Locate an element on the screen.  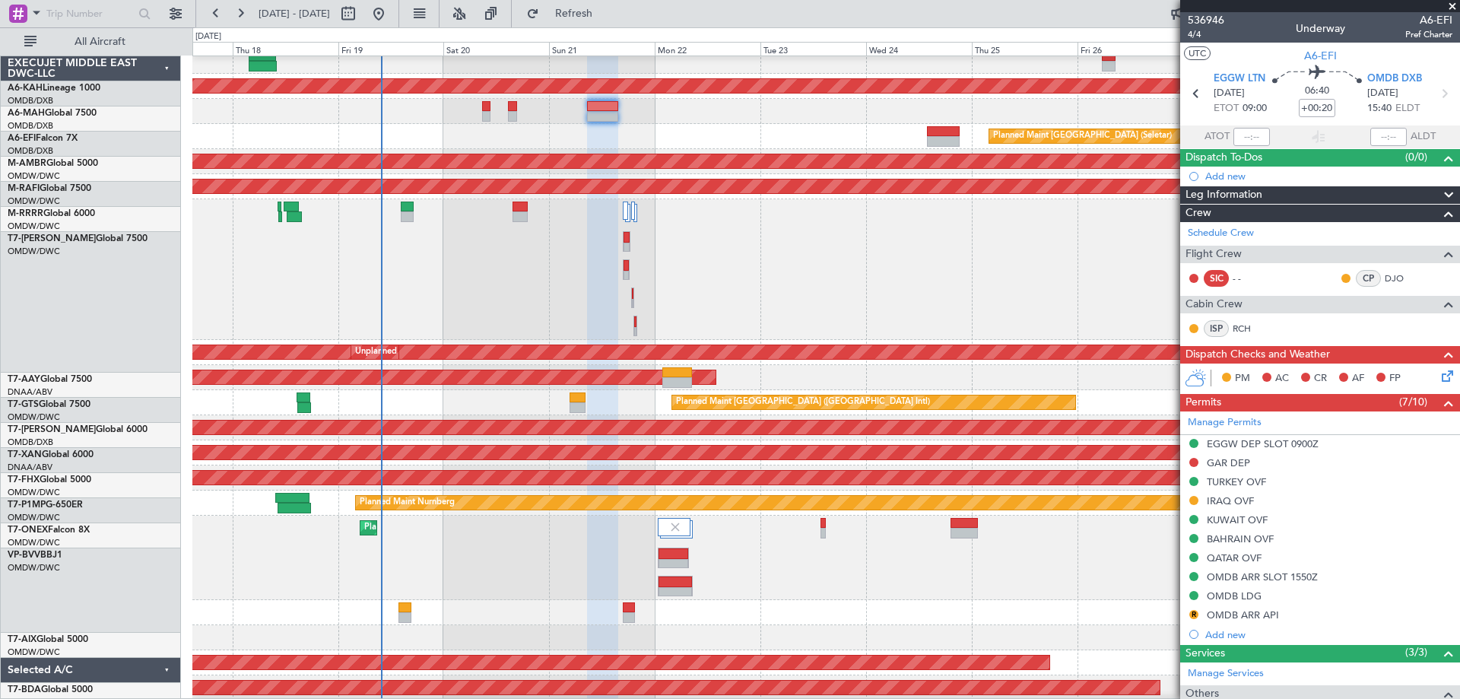
span: OMDB DXB is located at coordinates (1394, 79).